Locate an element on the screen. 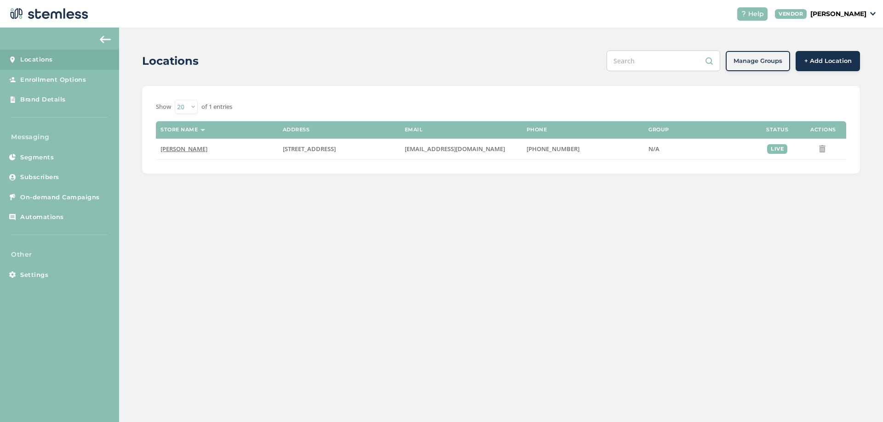  span: + Add Location is located at coordinates (827, 61).